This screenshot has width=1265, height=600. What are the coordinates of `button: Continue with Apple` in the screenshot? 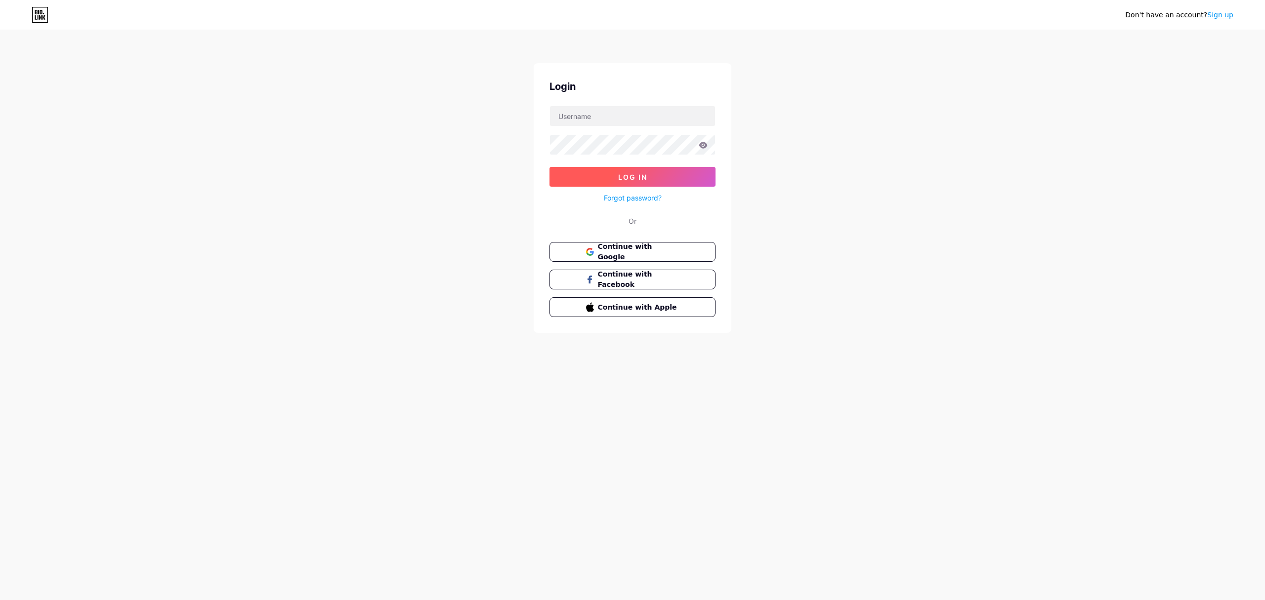 It's located at (632, 307).